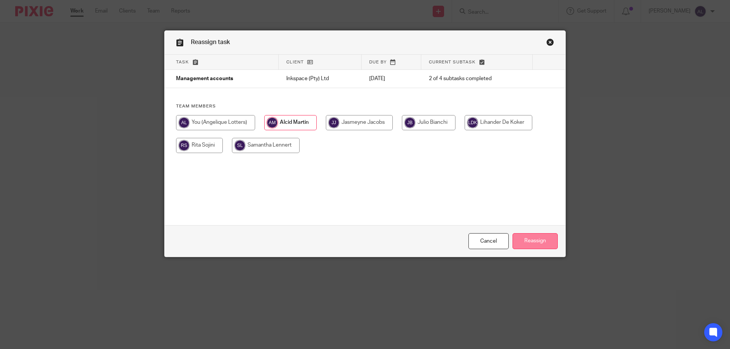  What do you see at coordinates (320, 79) in the screenshot?
I see `p: Inkspace (Pty) Ltd` at bounding box center [320, 79].